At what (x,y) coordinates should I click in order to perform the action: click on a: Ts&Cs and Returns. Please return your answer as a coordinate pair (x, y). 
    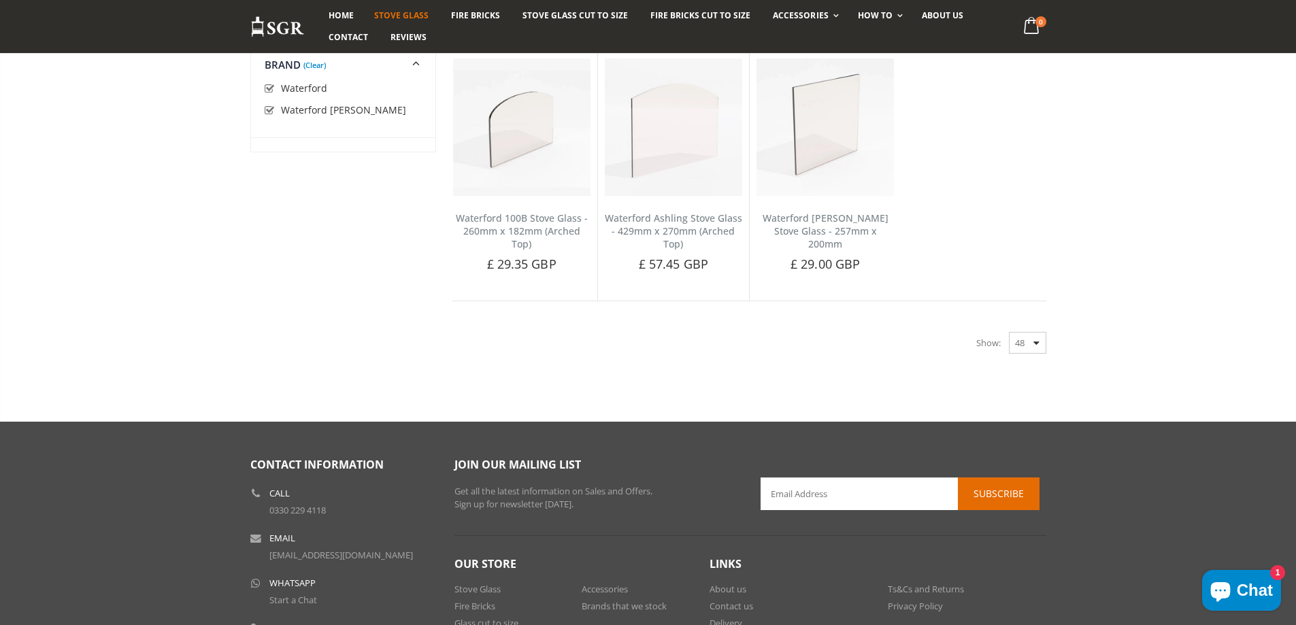
    Looking at the image, I should click on (926, 589).